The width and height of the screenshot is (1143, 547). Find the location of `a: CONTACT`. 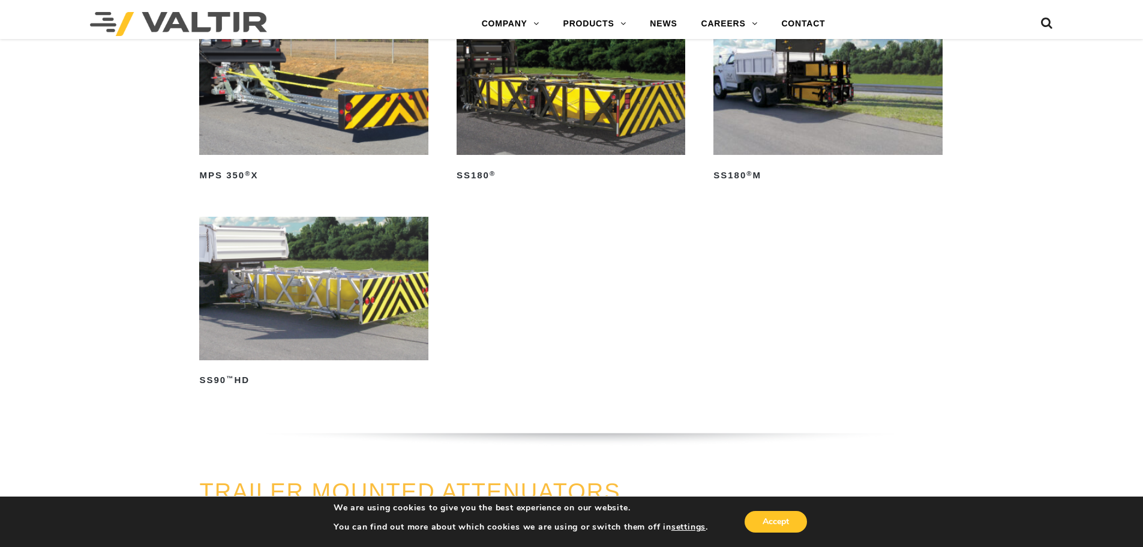

a: CONTACT is located at coordinates (803, 24).